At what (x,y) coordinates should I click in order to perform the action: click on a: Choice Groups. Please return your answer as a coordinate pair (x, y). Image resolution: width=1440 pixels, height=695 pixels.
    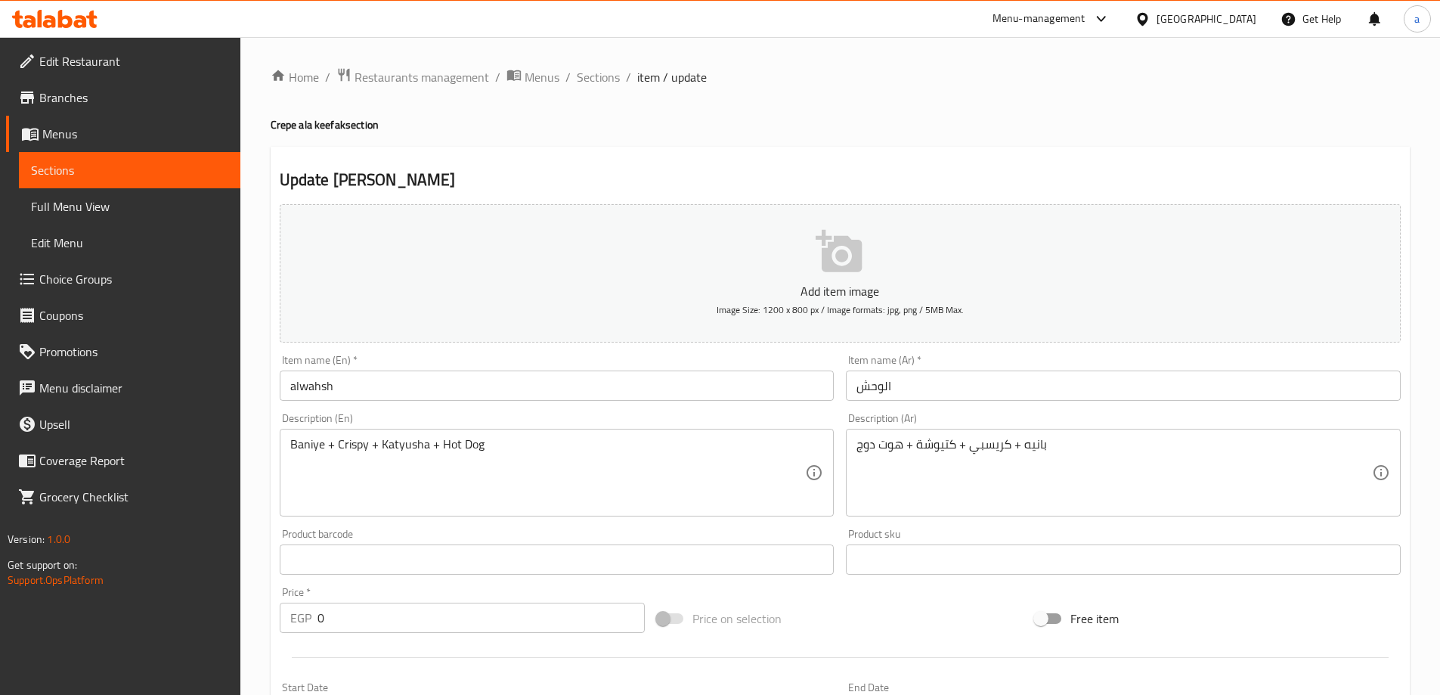
    Looking at the image, I should click on (123, 279).